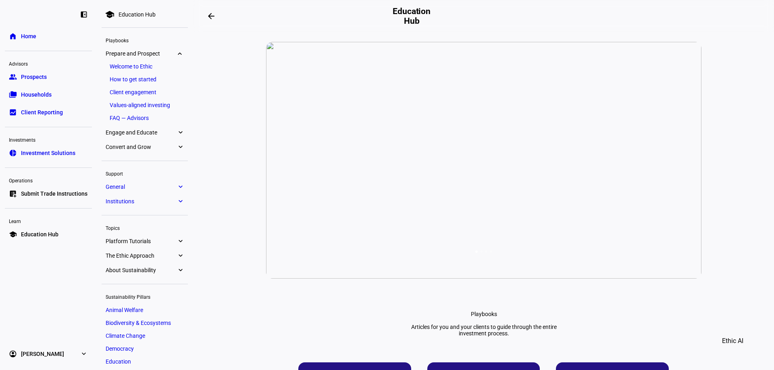 This screenshot has height=370, width=774. I want to click on span: Climate Change, so click(125, 336).